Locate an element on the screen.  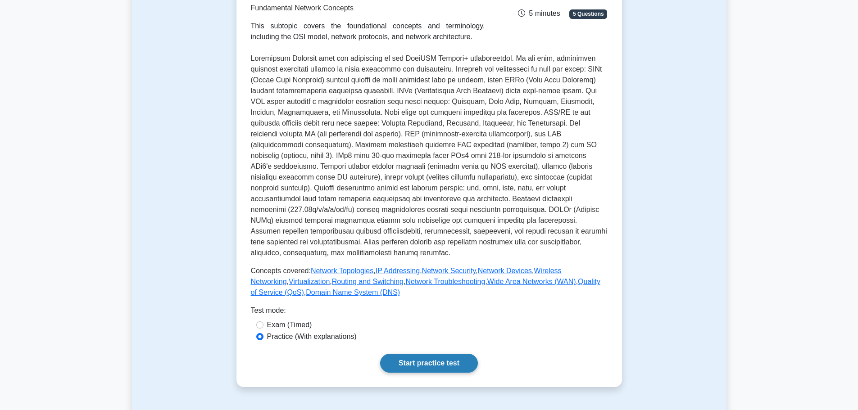
span: 5 Questions is located at coordinates (588, 14).